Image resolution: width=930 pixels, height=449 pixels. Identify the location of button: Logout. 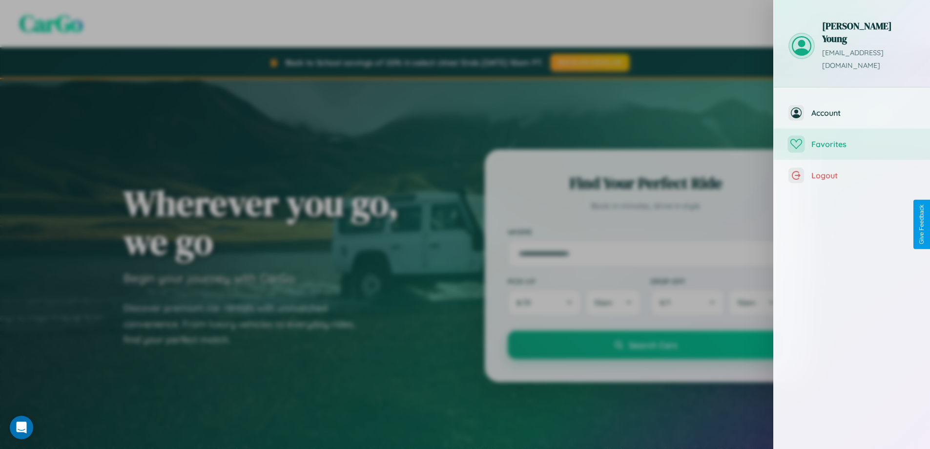
(852, 175).